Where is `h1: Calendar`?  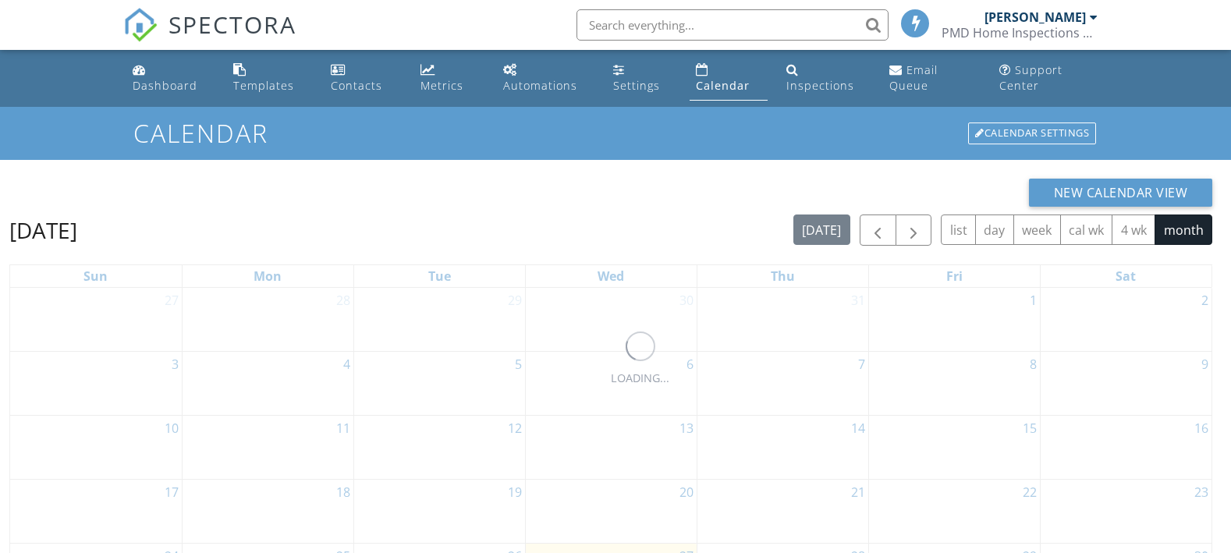
h1: Calendar is located at coordinates (616, 133).